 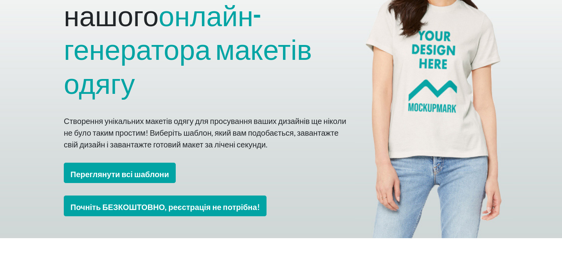 I want to click on a: Переглянути всі шаблони, so click(x=120, y=173).